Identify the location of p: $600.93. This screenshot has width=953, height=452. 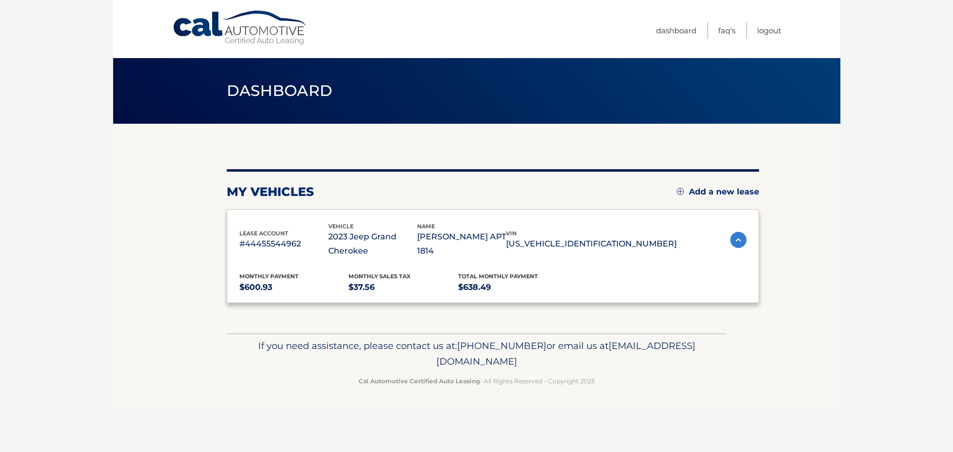
(294, 287).